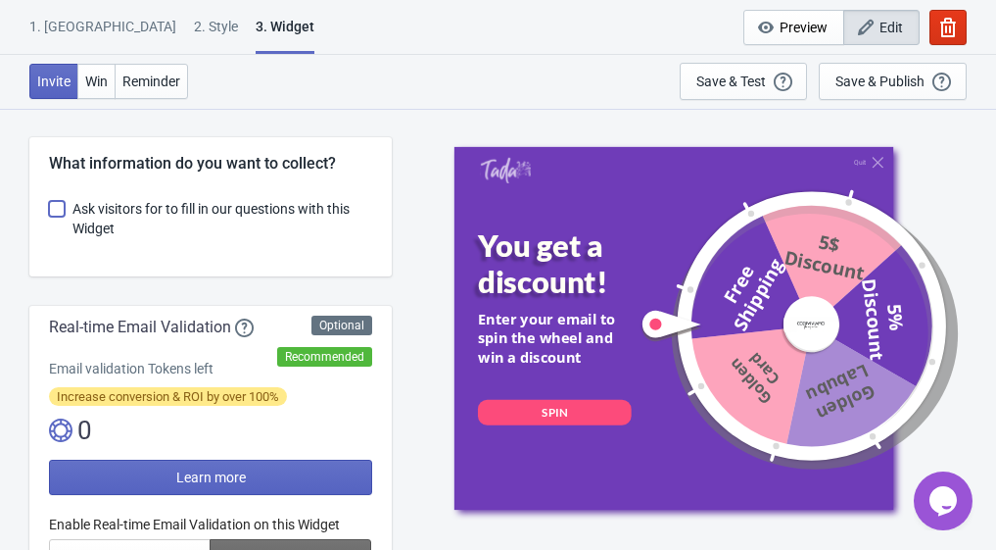  Describe the element at coordinates (211, 164) in the screenshot. I see `div: What information do you want to collect?` at that location.